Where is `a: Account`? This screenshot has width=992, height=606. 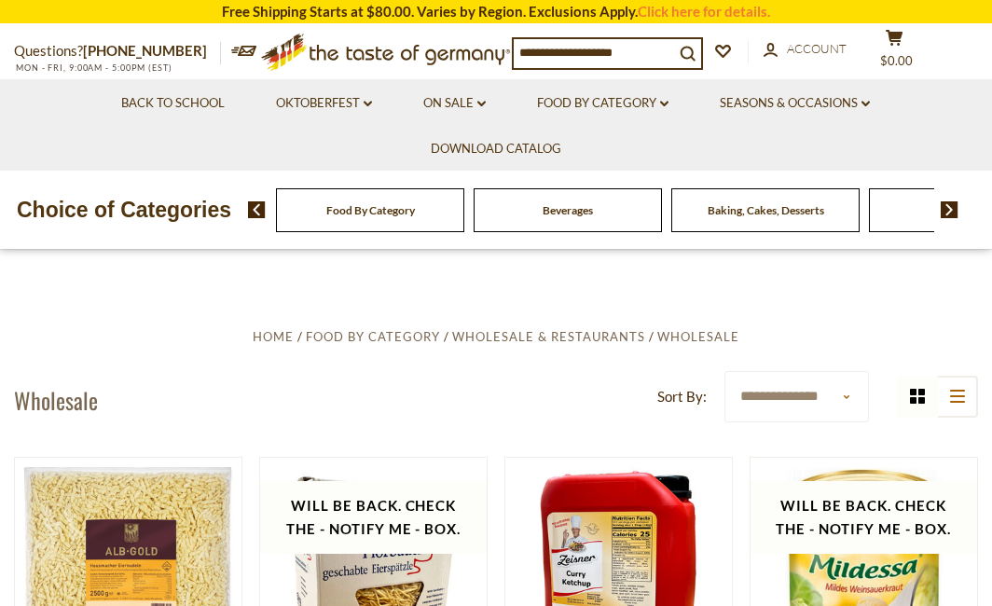
a: Account is located at coordinates (805, 49).